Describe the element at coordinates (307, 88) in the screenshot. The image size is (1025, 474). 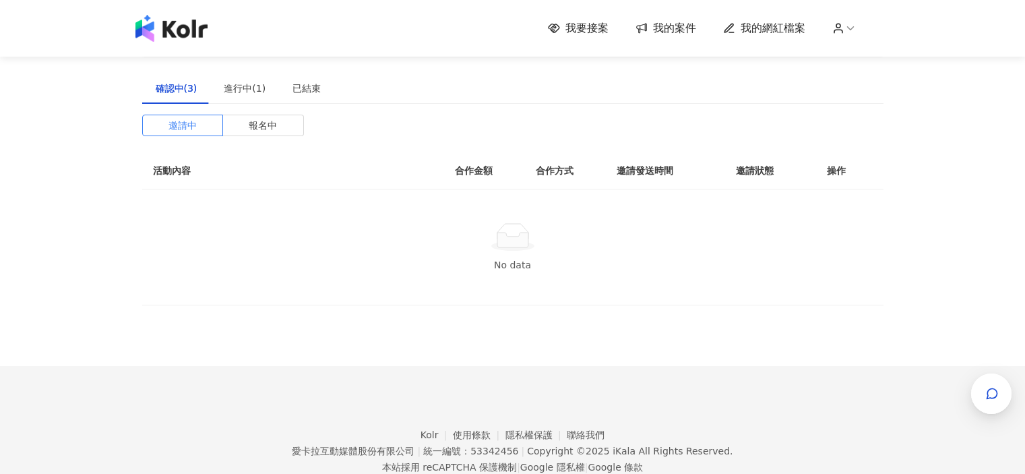
I see `div: 已結束` at that location.